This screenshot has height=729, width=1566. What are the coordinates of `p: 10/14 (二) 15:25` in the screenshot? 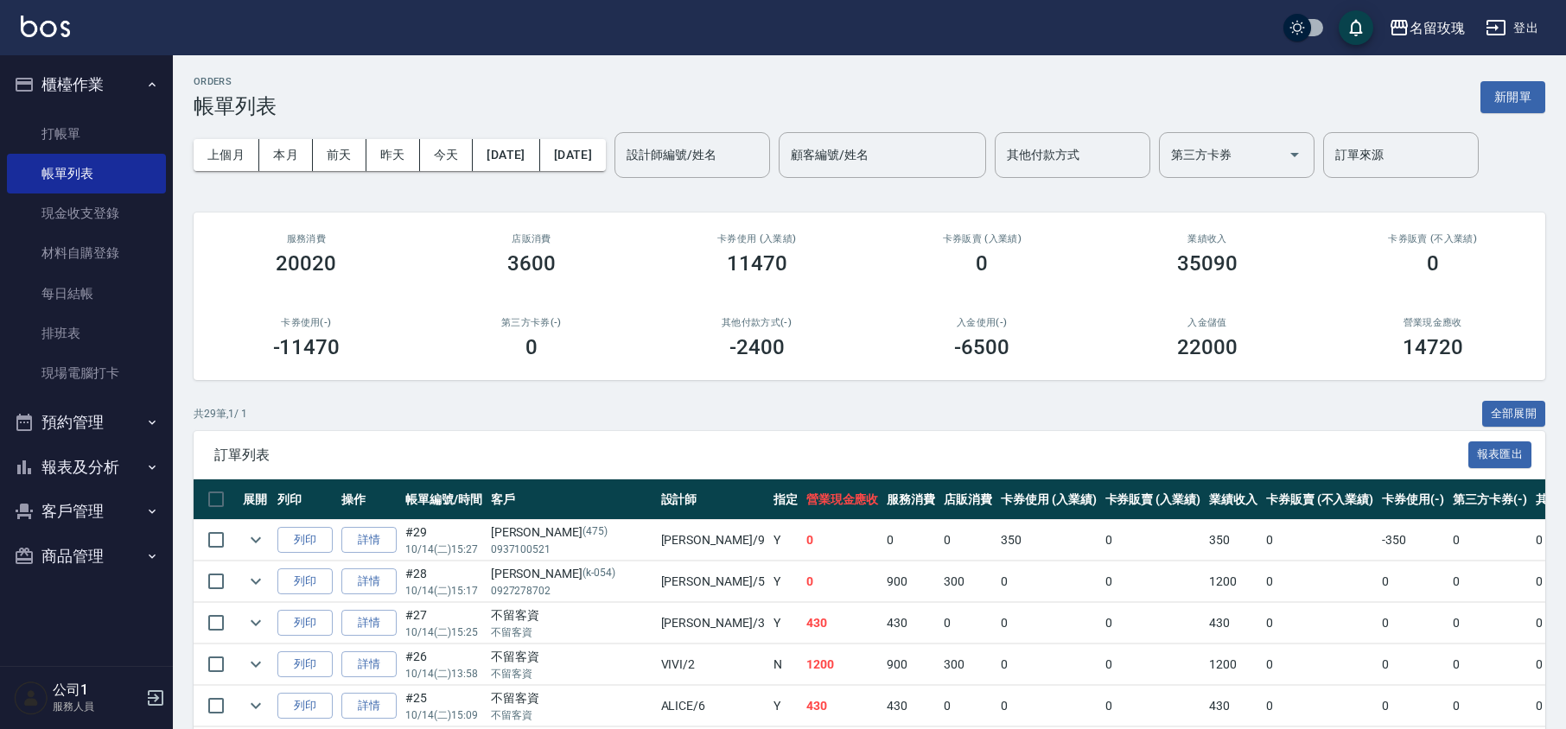 It's located at (443, 632).